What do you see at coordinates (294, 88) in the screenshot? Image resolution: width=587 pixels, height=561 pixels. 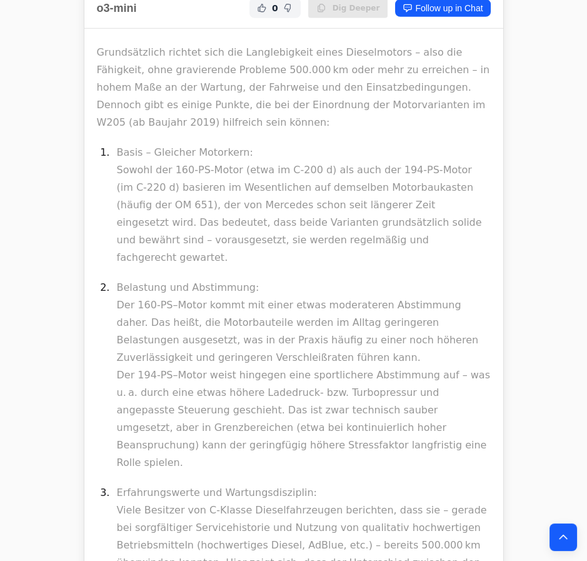 I see `p: Grundsätzlich richtet sich die Langlebigkeit eines Dieselmotors – also die Fähigkeit, ohne gravie...` at bounding box center [294, 88].